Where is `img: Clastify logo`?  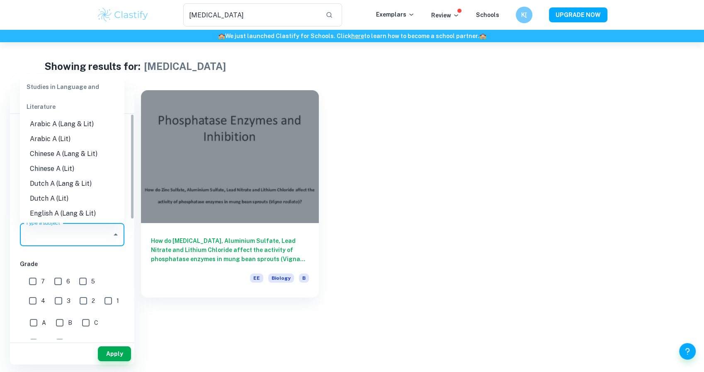 img: Clastify logo is located at coordinates (123, 15).